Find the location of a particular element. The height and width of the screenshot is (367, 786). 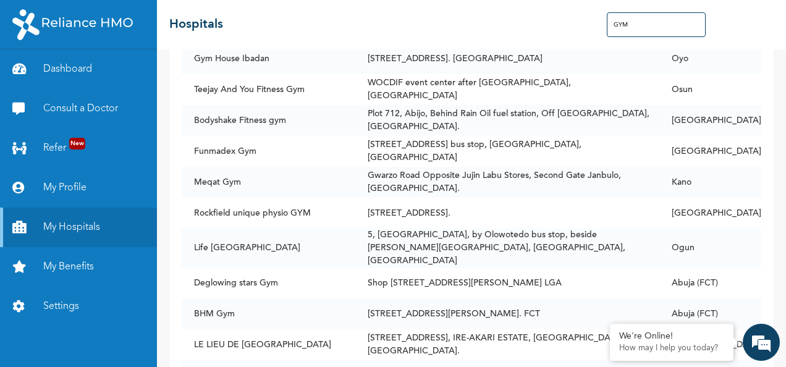

span: Conversation is located at coordinates (64, 329).